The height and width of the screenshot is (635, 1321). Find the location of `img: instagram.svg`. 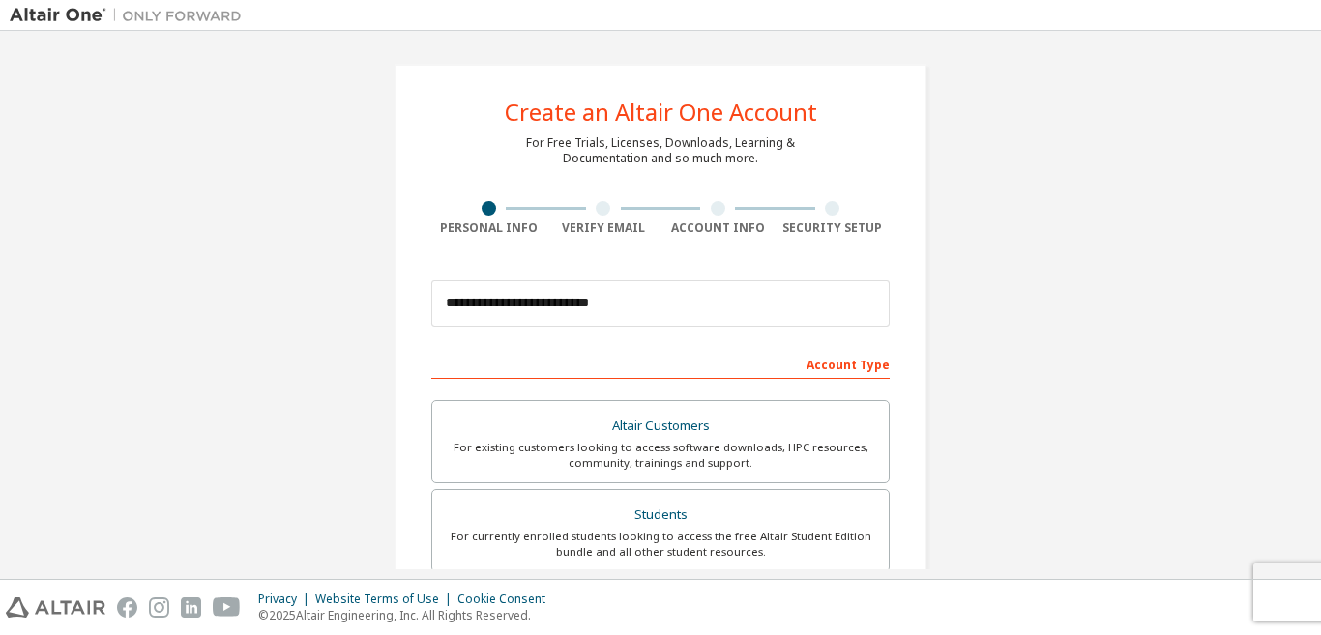

img: instagram.svg is located at coordinates (159, 607).